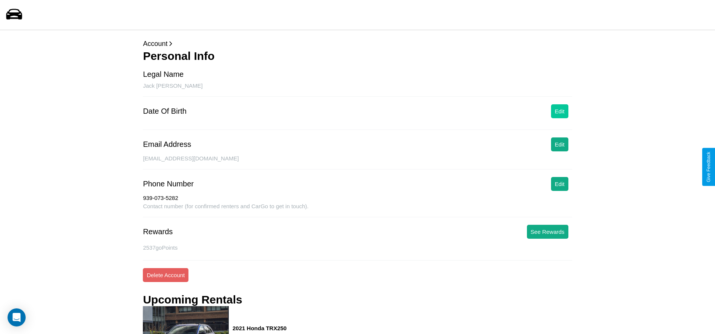 The image size is (715, 334). I want to click on div: Email Address, so click(167, 144).